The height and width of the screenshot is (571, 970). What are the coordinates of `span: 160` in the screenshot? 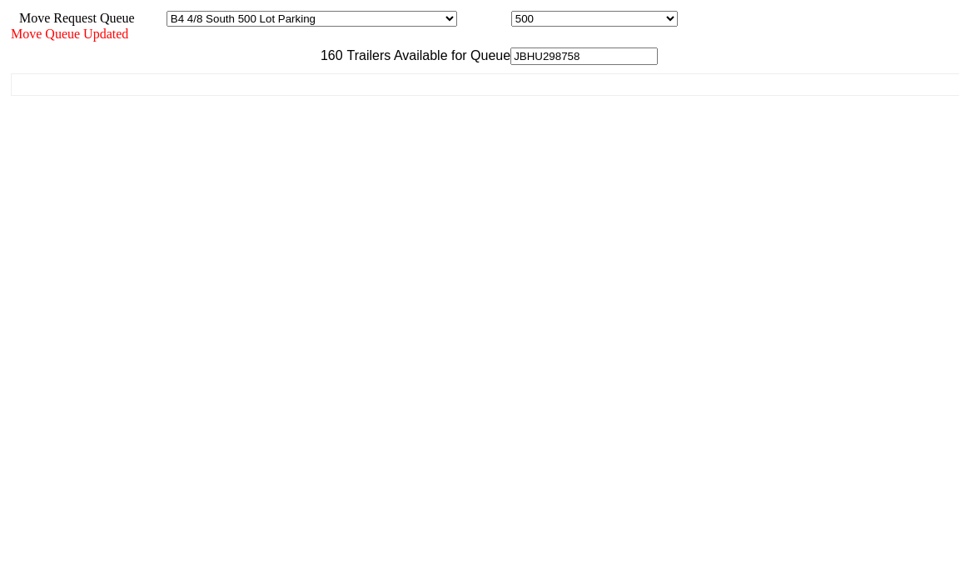 It's located at (327, 55).